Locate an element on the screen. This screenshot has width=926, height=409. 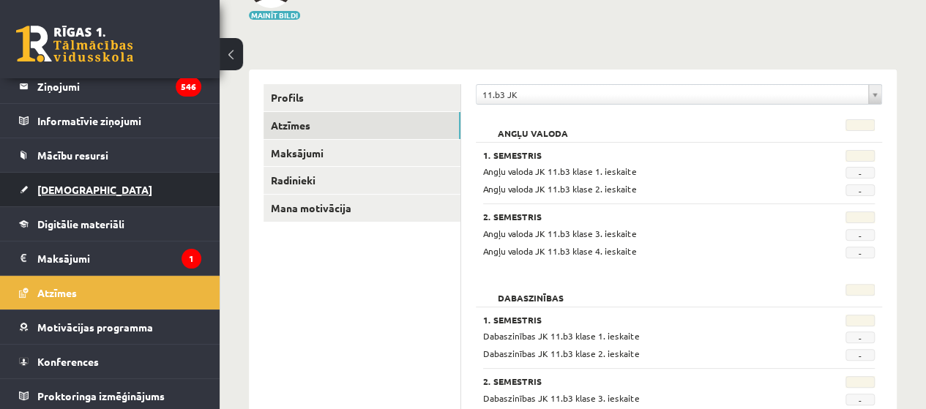
span: Angļu valoda JK 11.b3 klase 4. ieskaite is located at coordinates (560, 251).